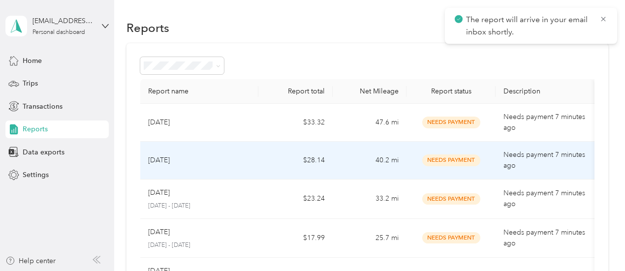 This screenshot has width=625, height=271. Describe the element at coordinates (370, 160) in the screenshot. I see `td: 40.2 mi` at that location.